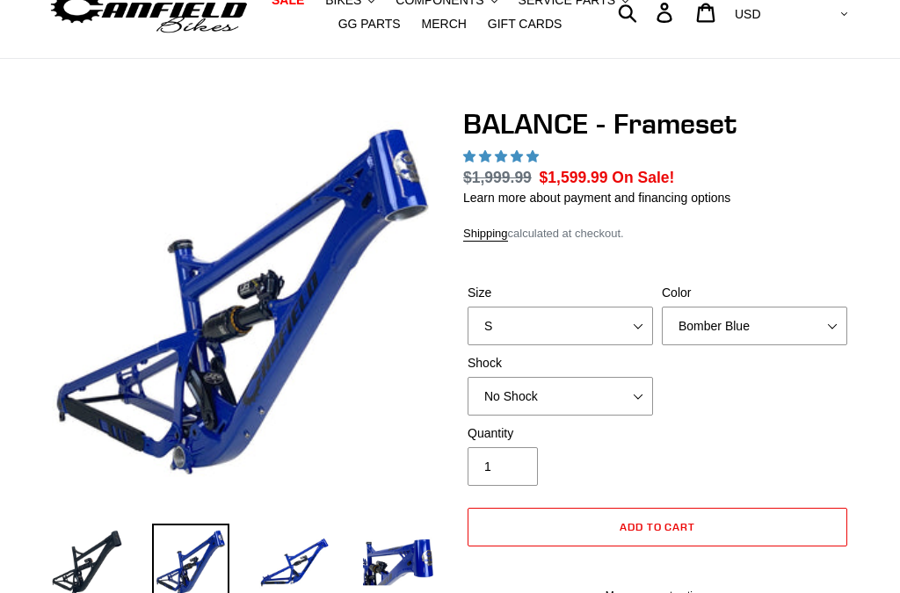 The width and height of the screenshot is (900, 593). What do you see at coordinates (503, 156) in the screenshot?
I see `span: 5.00 stars` at bounding box center [503, 156].